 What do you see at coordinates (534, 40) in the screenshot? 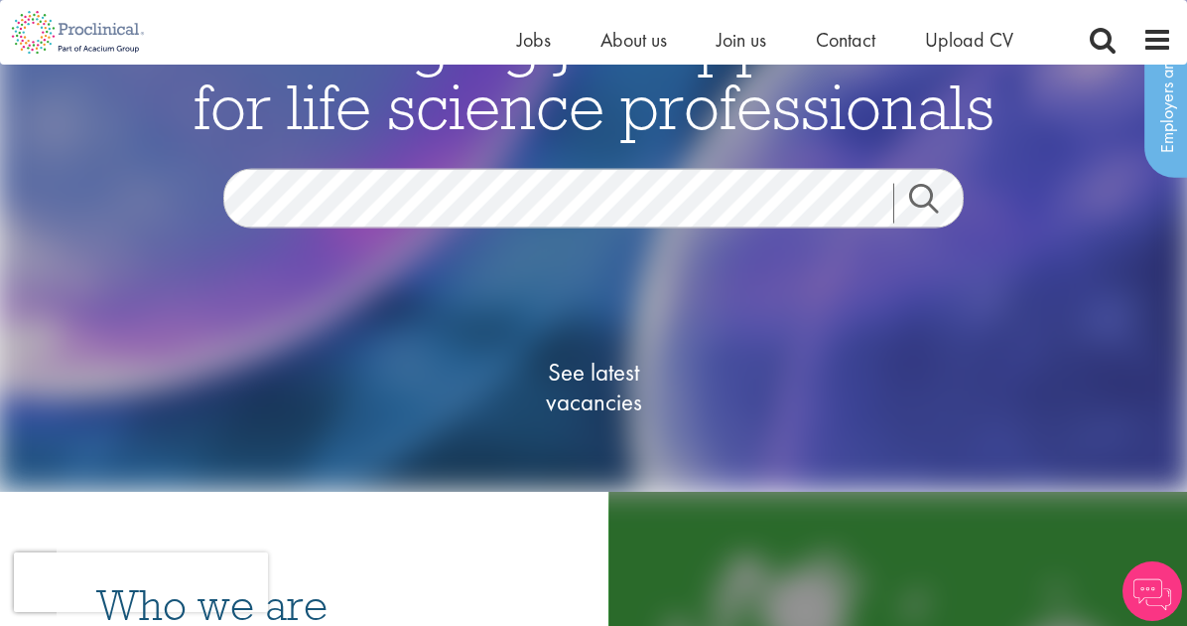
I see `span: Jobs` at bounding box center [534, 40].